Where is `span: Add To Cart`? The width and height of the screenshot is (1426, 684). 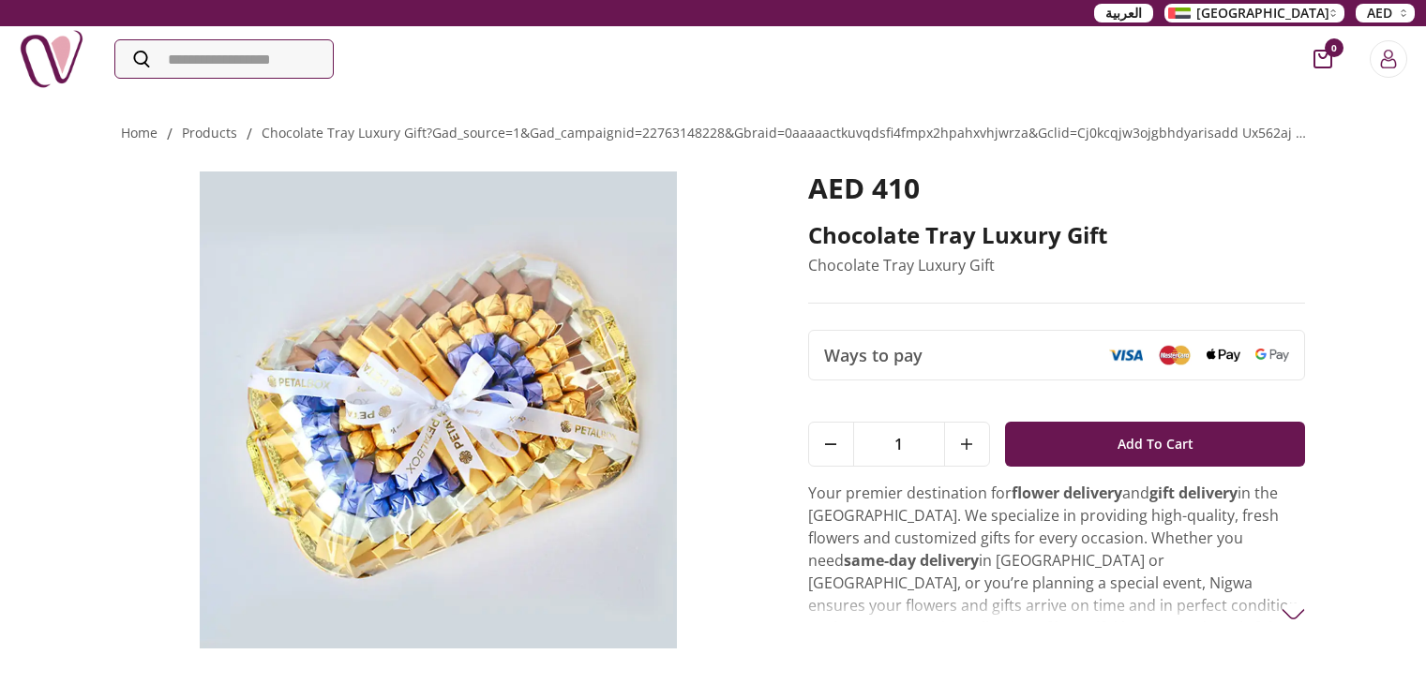
span: Add To Cart is located at coordinates (1155, 444).